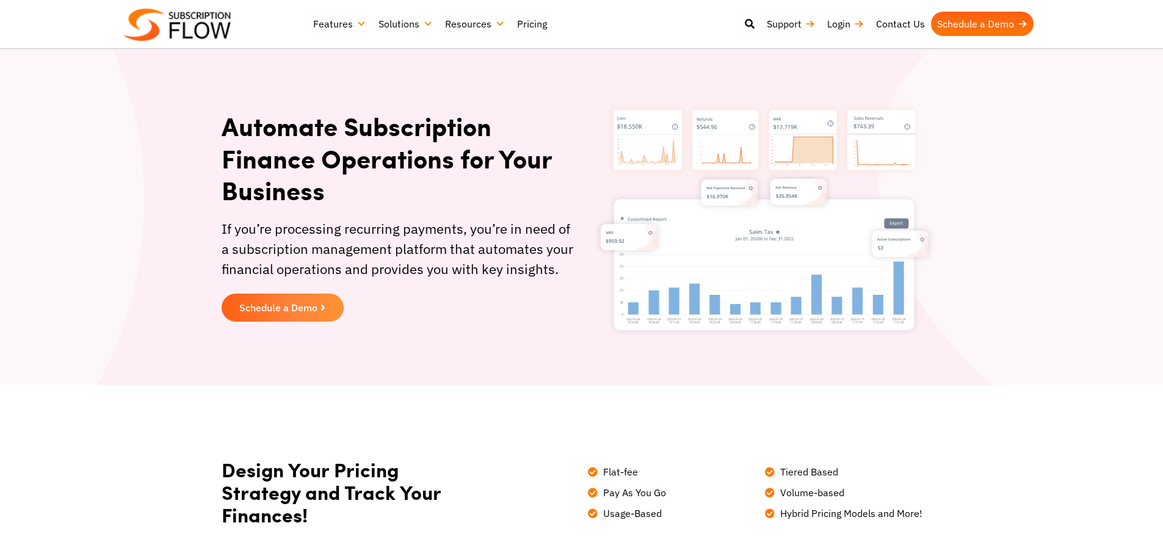 The width and height of the screenshot is (1163, 556). What do you see at coordinates (405, 24) in the screenshot?
I see `a: Solutions` at bounding box center [405, 24].